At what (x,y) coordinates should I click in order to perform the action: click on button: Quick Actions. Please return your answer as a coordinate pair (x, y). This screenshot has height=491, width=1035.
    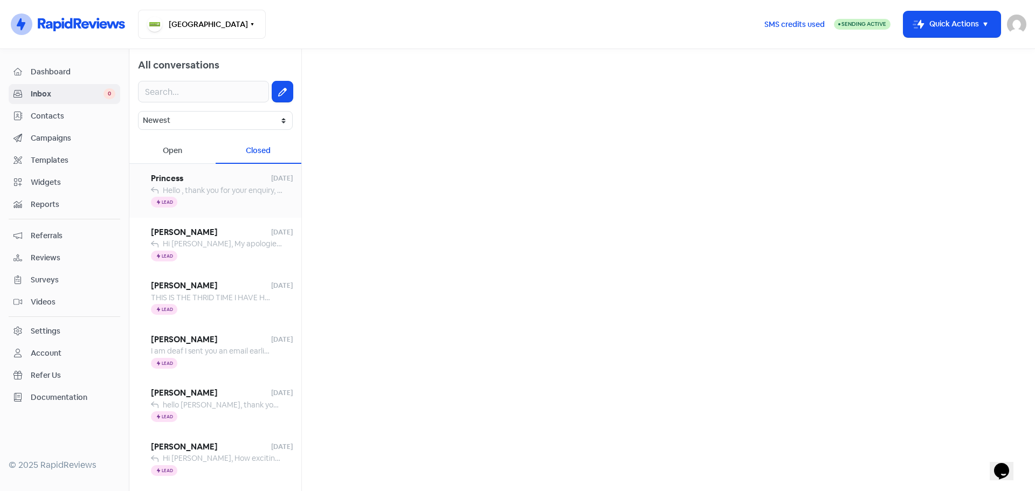
    Looking at the image, I should click on (952, 24).